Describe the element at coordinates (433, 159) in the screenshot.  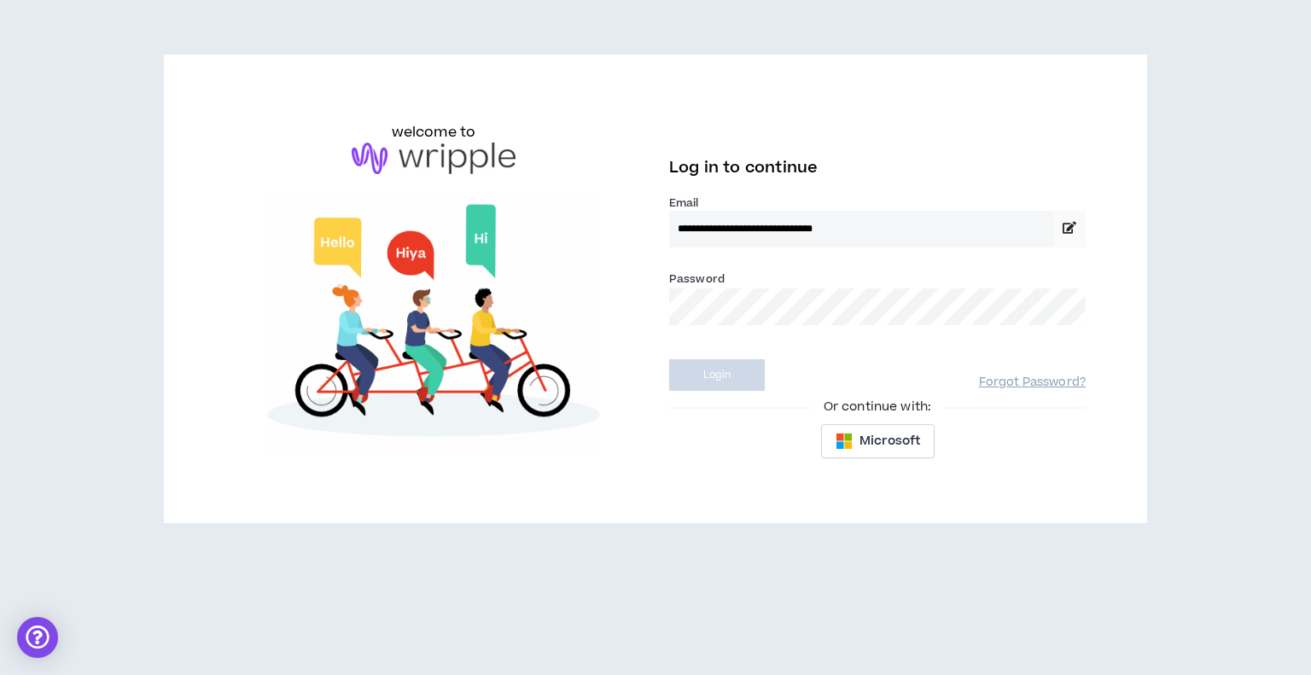
I see `img: logo-brand.png` at that location.